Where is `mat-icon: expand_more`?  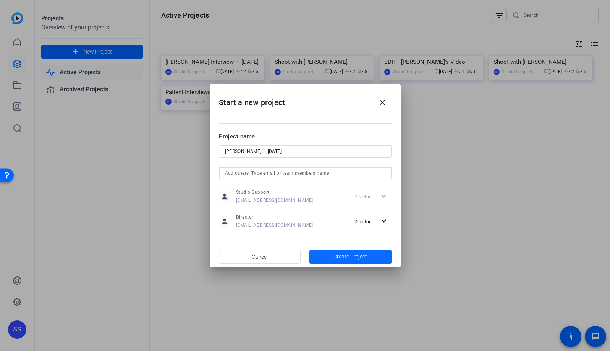
mat-icon: expand_more is located at coordinates (384, 221).